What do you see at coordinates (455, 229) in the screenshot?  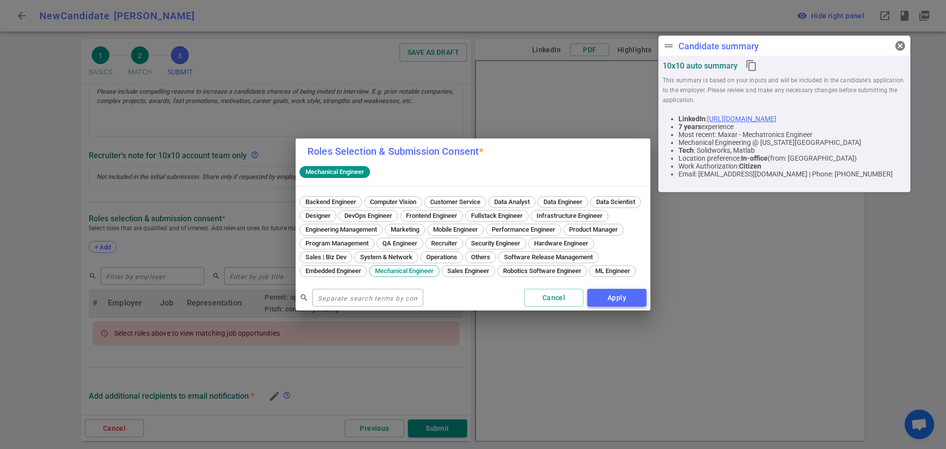 I see `span: Mobile Engineer` at bounding box center [455, 229].